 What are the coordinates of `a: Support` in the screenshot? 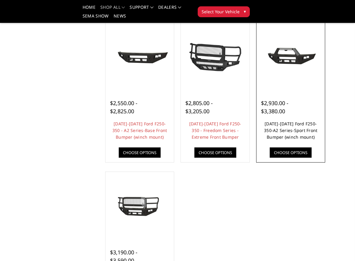 It's located at (141, 9).